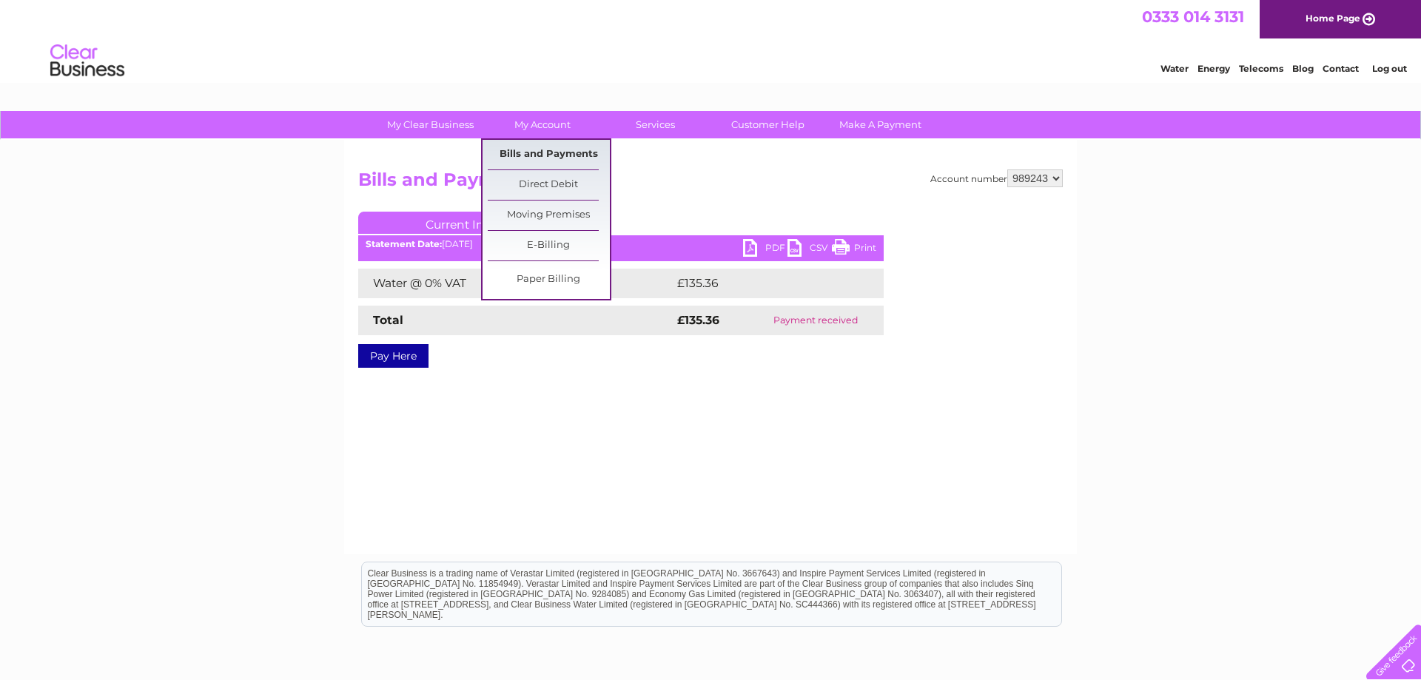  What do you see at coordinates (765, 249) in the screenshot?
I see `a: PDF` at bounding box center [765, 249].